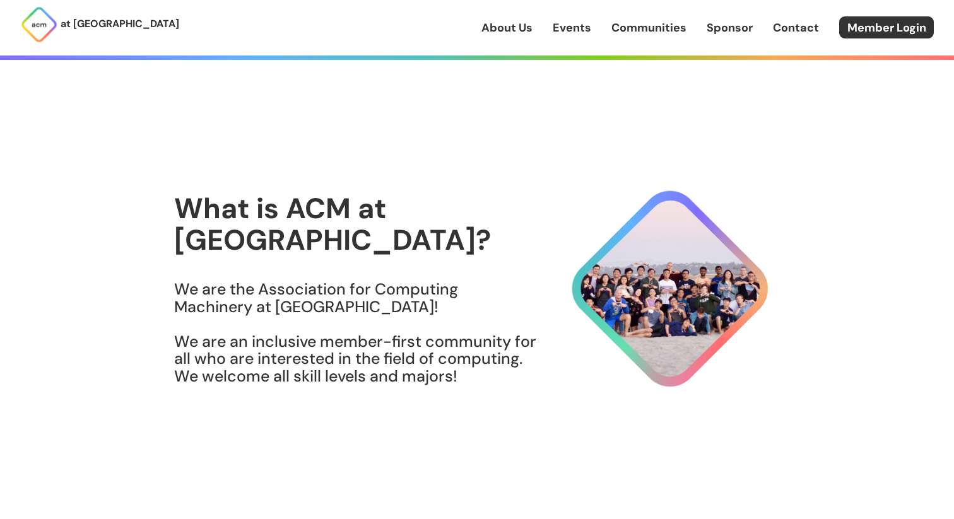  What do you see at coordinates (507, 28) in the screenshot?
I see `a: About Us` at bounding box center [507, 28].